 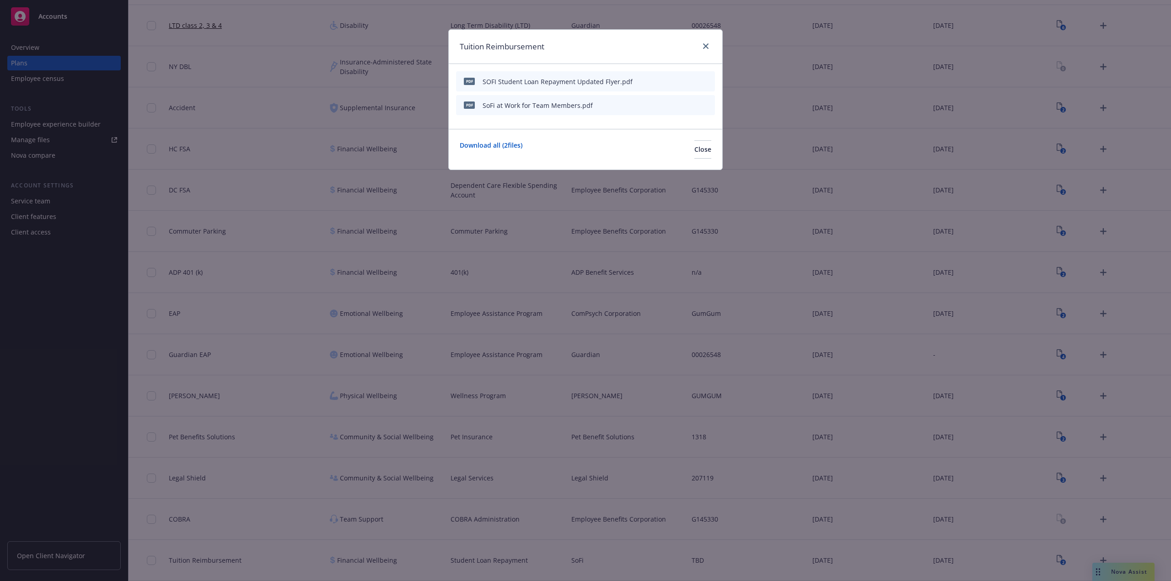 What do you see at coordinates (537, 105) in the screenshot?
I see `div: SoFi at Work for Team Members.pdf` at bounding box center [537, 105].